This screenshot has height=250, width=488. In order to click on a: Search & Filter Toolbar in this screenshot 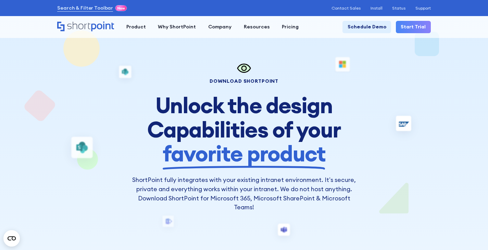, I will do `click(85, 8)`.